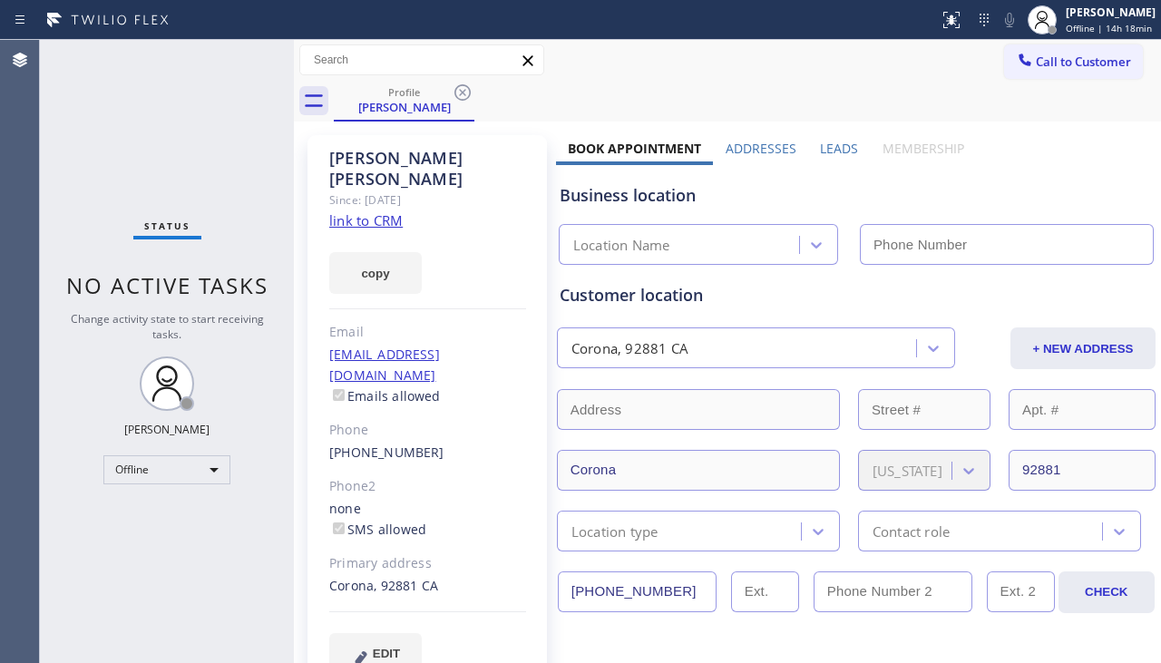 Image resolution: width=1161 pixels, height=663 pixels. I want to click on label: Addresses, so click(761, 148).